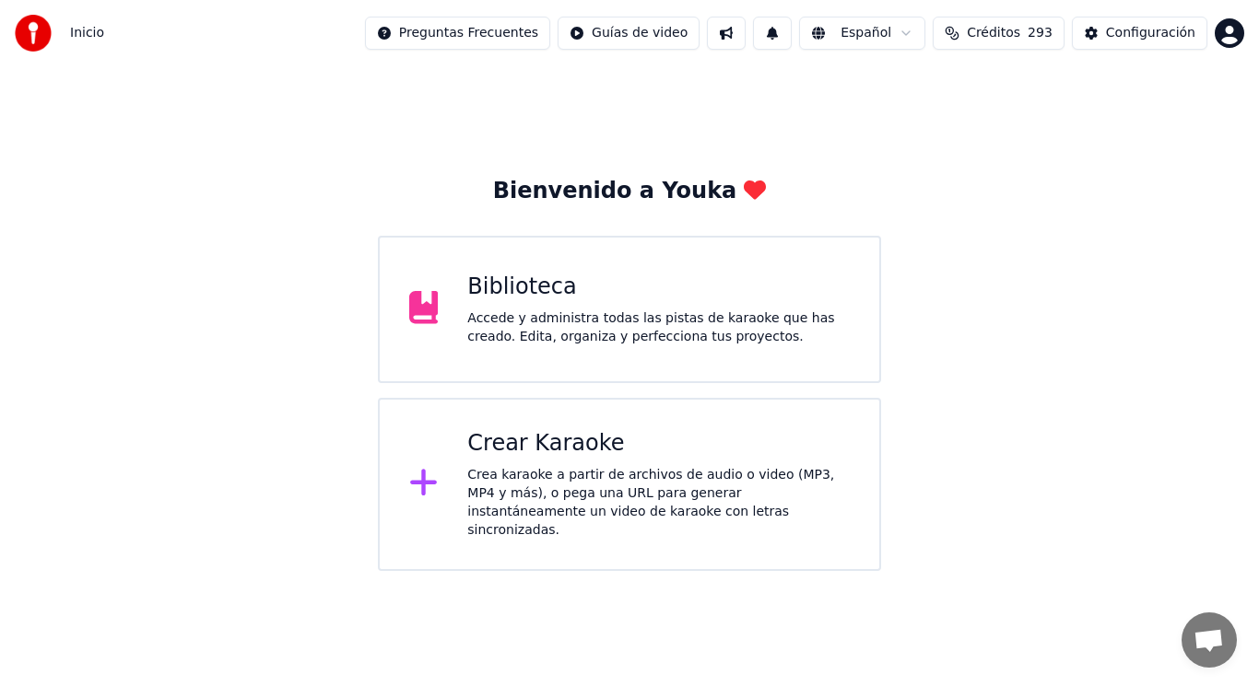 The height and width of the screenshot is (686, 1259). Describe the element at coordinates (998, 33) in the screenshot. I see `button: Créditos293` at that location.